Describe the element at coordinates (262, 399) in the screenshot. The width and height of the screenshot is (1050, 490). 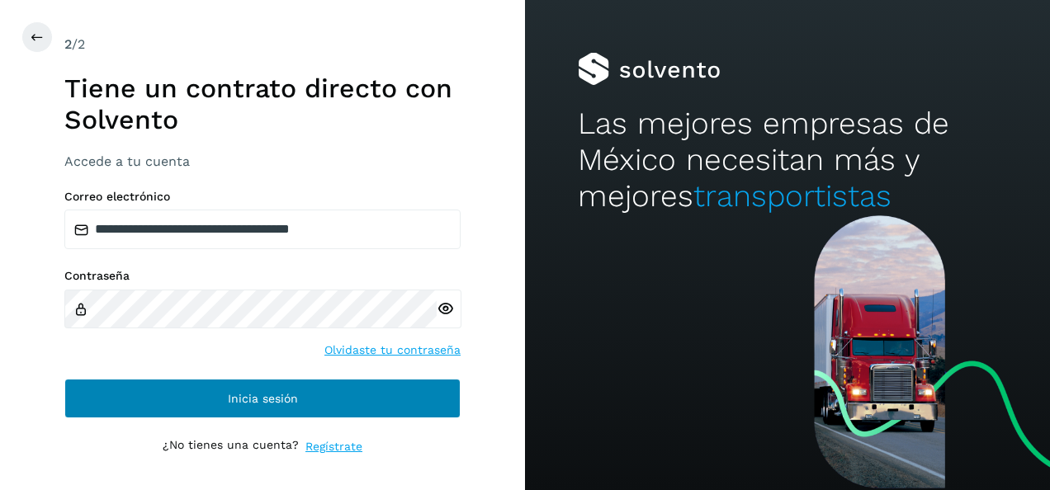
I see `span: Inicia sesión` at that location.